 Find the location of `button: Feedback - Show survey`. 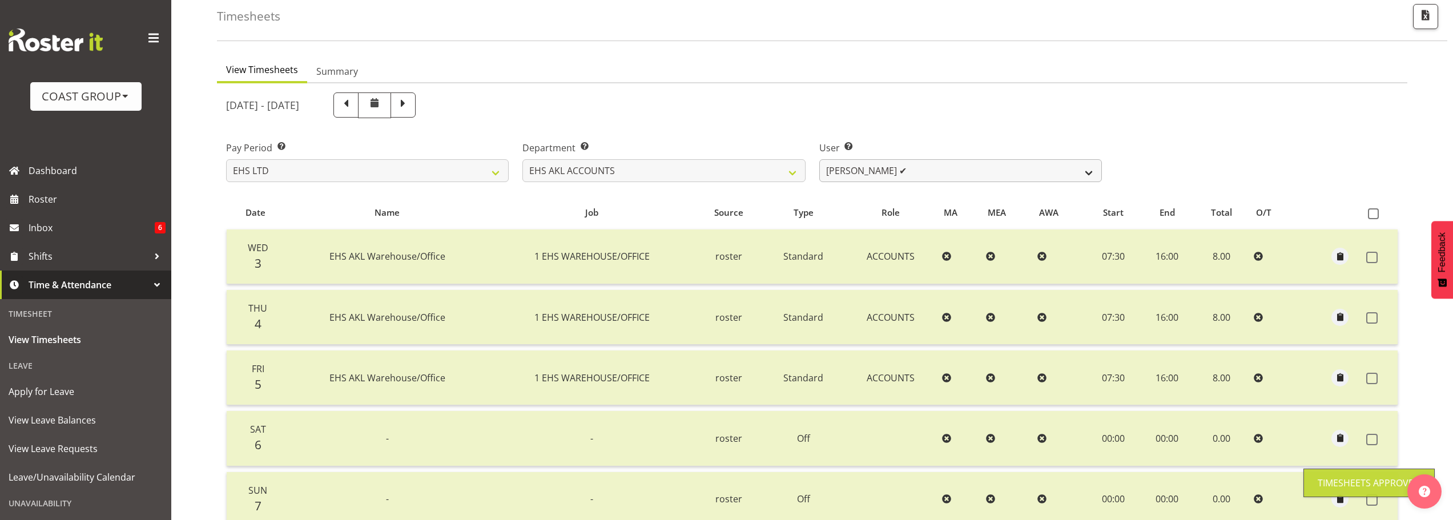

button: Feedback - Show survey is located at coordinates (1442, 260).